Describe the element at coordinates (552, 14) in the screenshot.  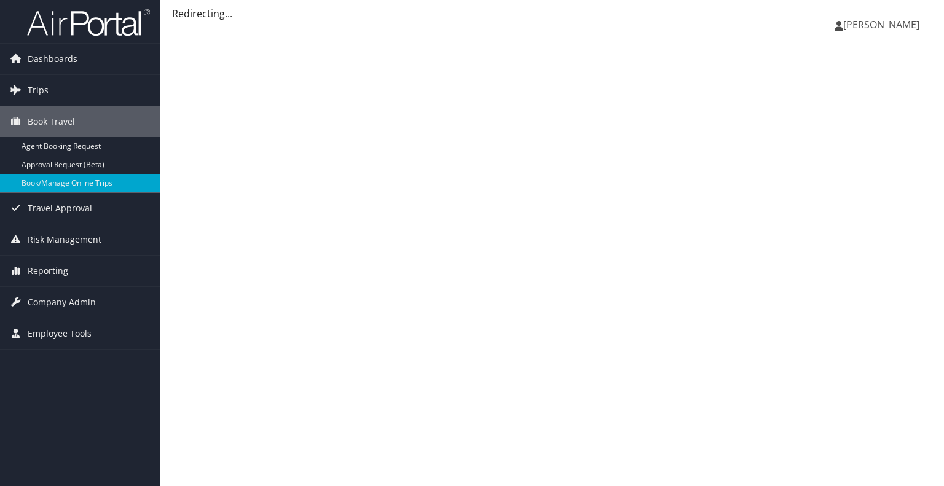
I see `div: Redirecting...` at that location.